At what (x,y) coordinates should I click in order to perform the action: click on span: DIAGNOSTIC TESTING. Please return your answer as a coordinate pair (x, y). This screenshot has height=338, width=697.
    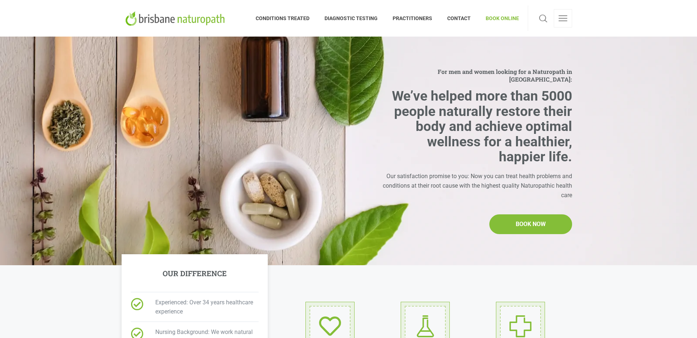
    Looking at the image, I should click on (351, 18).